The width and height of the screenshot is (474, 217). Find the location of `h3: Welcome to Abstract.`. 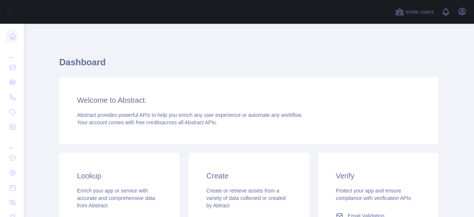

h3: Welcome to Abstract. is located at coordinates (249, 100).